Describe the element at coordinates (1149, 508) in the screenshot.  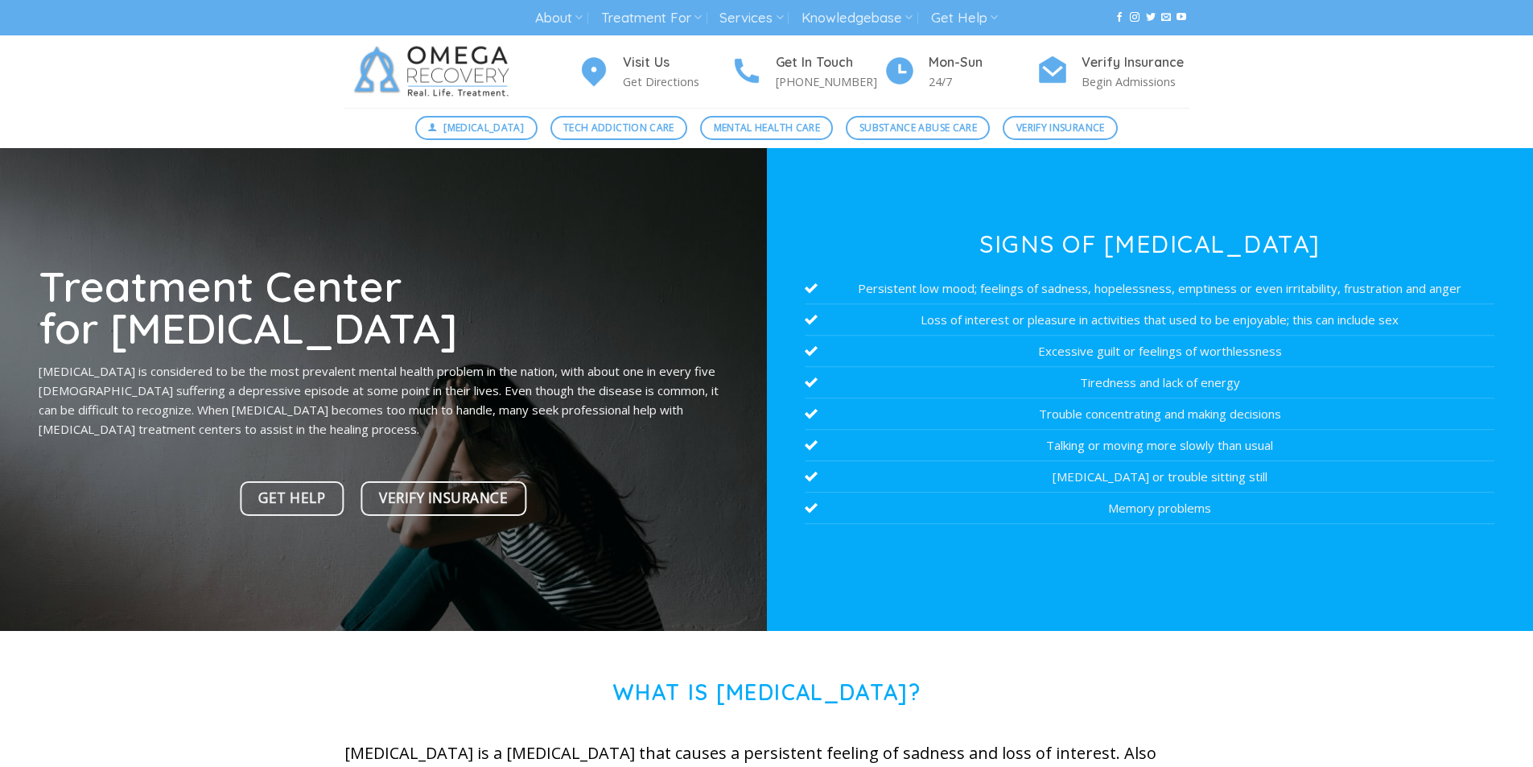
I see `li: Memory problems` at that location.